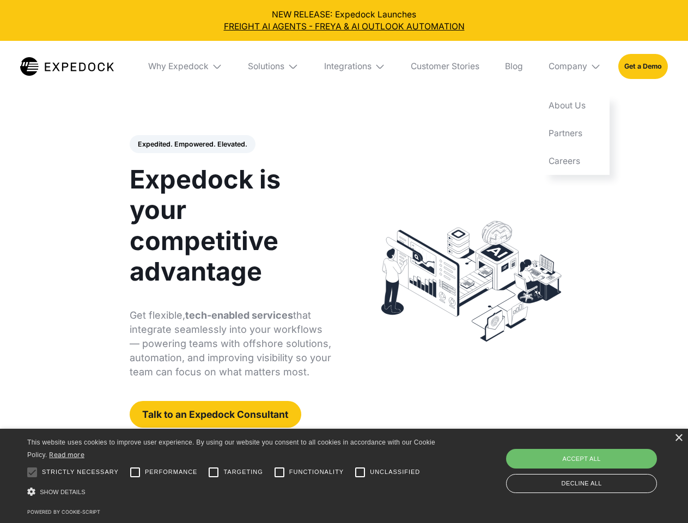  What do you see at coordinates (574, 106) in the screenshot?
I see `a: About Us` at bounding box center [574, 106].